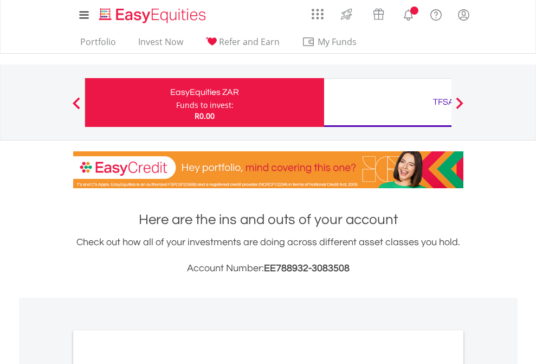 This screenshot has height=364, width=536. I want to click on button: Previous, so click(76, 108).